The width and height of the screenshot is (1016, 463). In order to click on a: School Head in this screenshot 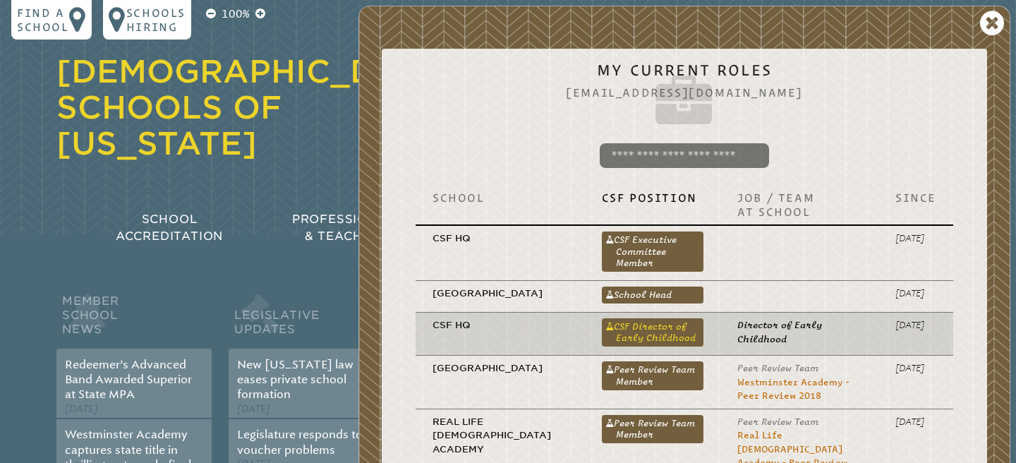, I will do `click(653, 295)`.